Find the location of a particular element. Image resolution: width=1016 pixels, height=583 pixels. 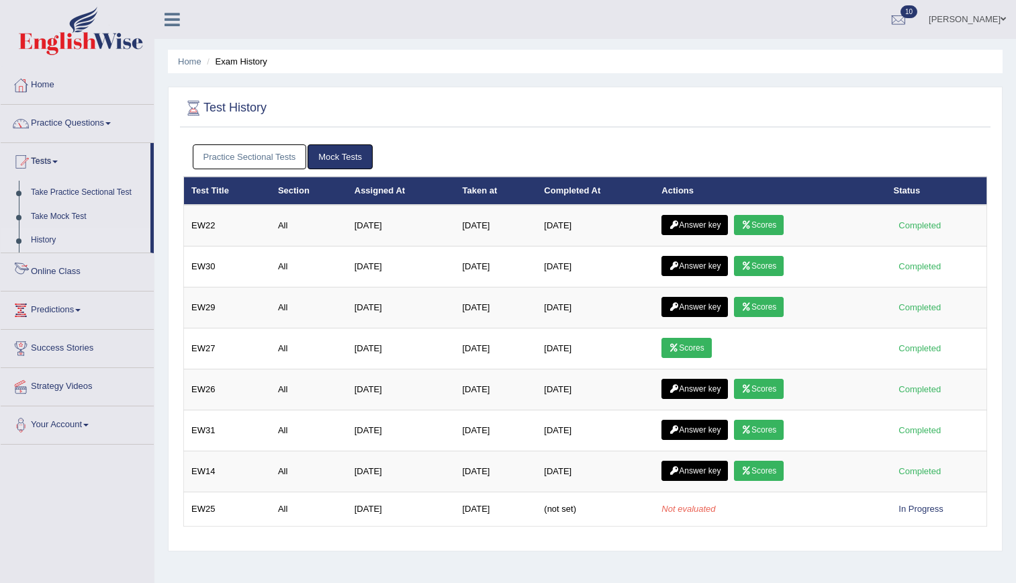

td: EW30 is located at coordinates (227, 267).